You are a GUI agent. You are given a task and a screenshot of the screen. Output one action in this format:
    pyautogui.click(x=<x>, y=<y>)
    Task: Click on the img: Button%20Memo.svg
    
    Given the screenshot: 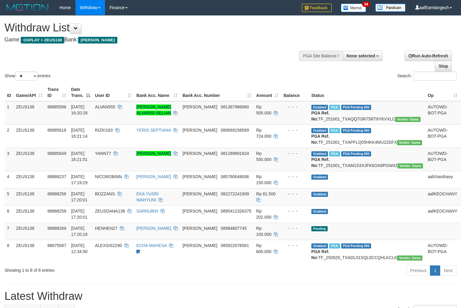 What is the action you would take?
    pyautogui.click(x=353, y=8)
    